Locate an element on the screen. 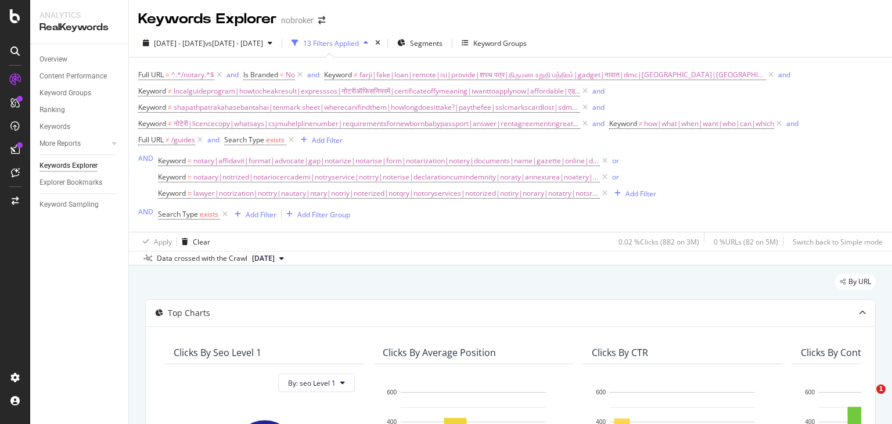  span: 2025 Sep. 1st is located at coordinates (263, 258).